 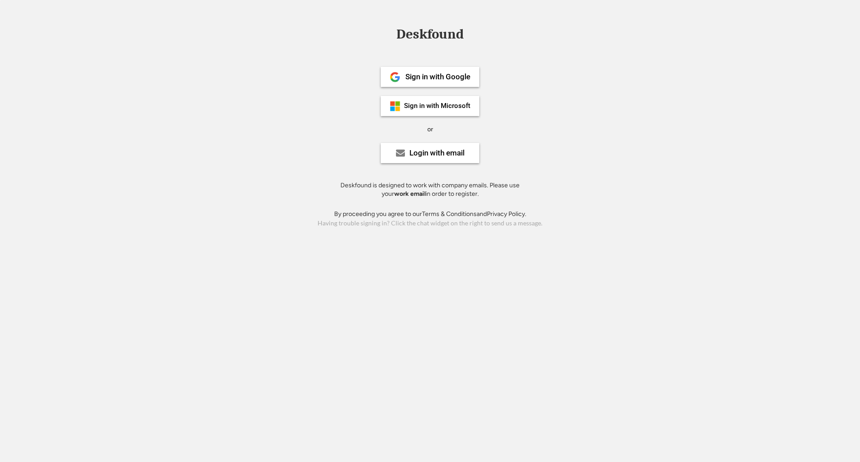 I want to click on strong: work email, so click(x=410, y=194).